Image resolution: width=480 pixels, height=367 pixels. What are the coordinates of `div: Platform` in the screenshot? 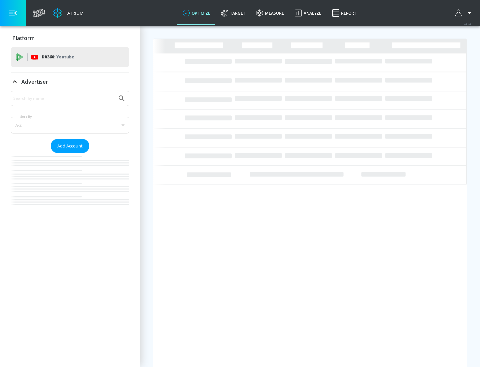 It's located at (70, 38).